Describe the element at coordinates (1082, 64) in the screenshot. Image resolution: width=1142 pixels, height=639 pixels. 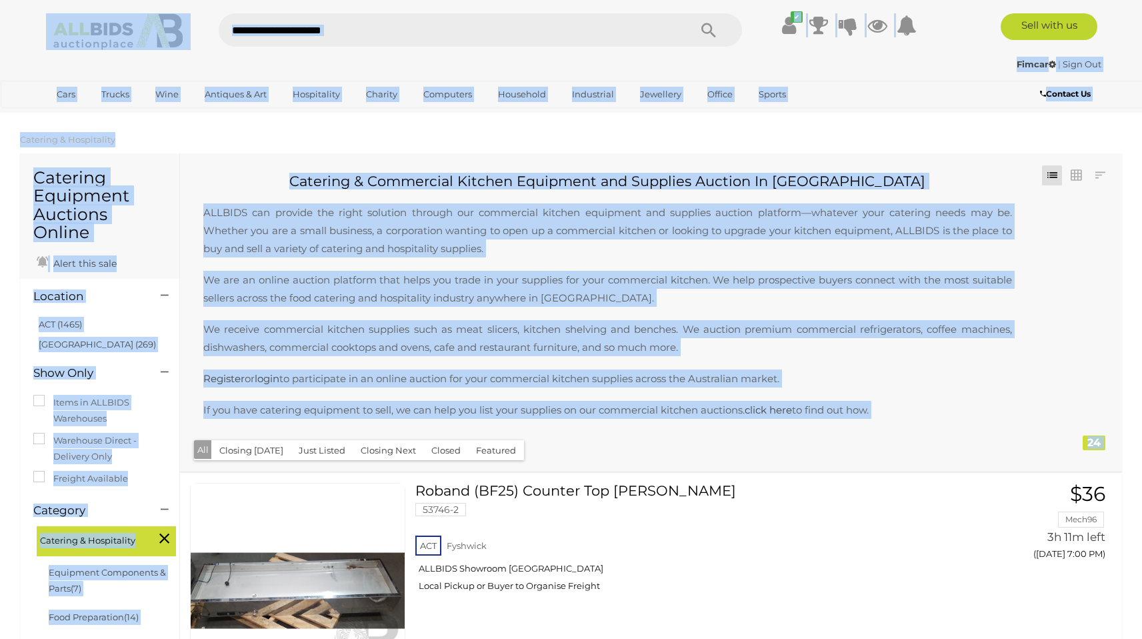
I see `a: Sign Out` at that location.